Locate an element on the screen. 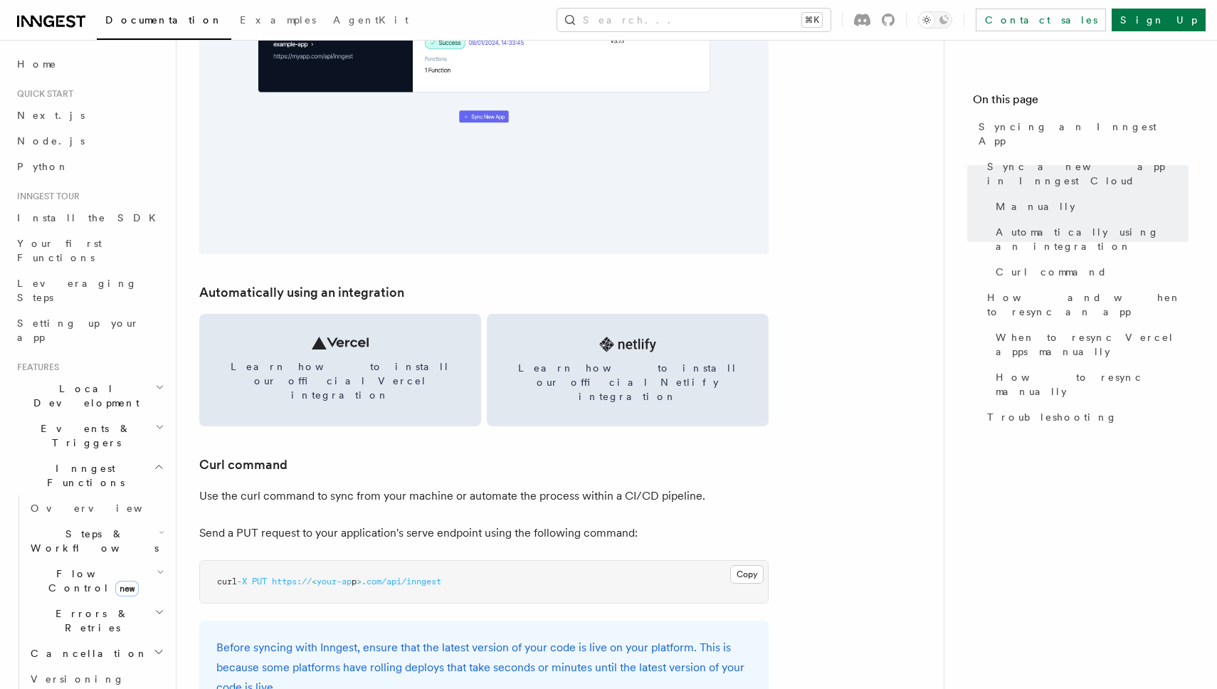 The image size is (1217, 689). span: Learn how to install our official Vercel integration is located at coordinates (340, 381).